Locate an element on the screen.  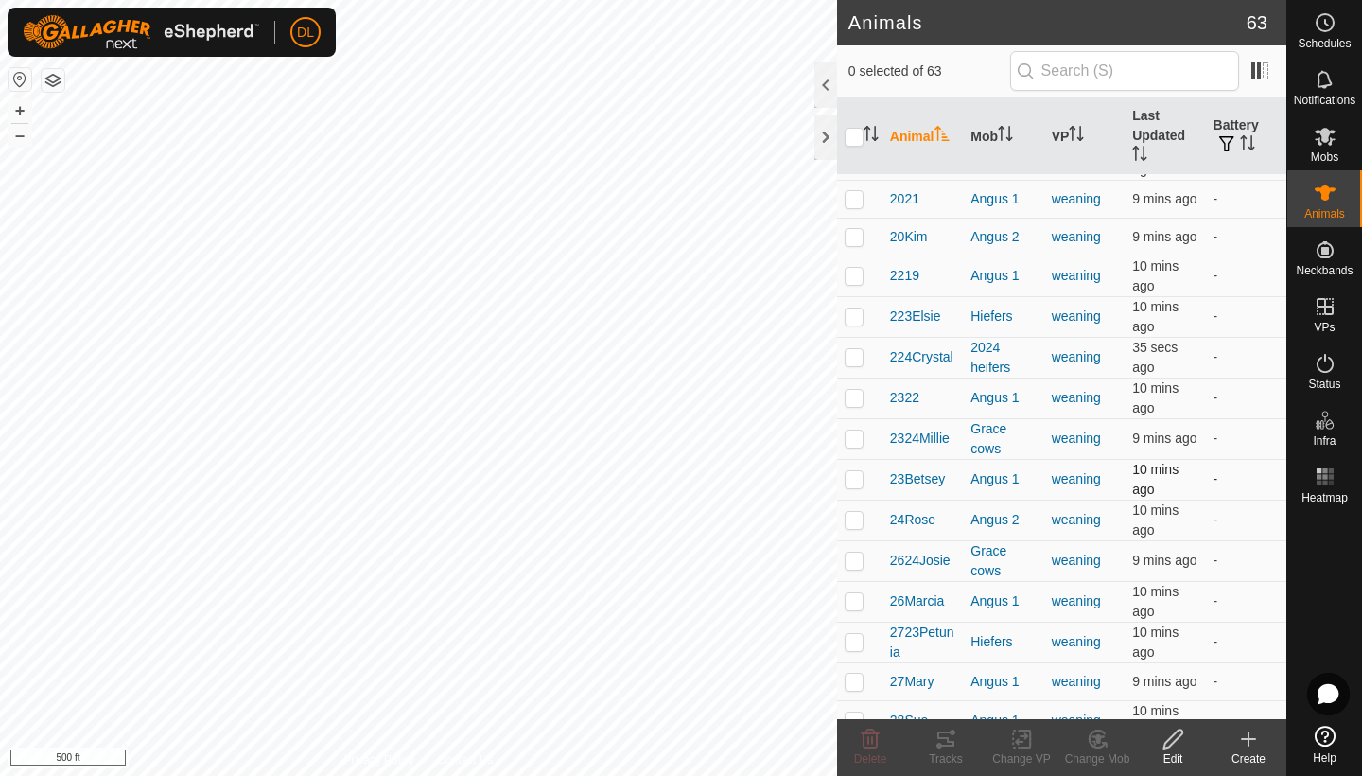
button: Map Layers is located at coordinates (53, 80).